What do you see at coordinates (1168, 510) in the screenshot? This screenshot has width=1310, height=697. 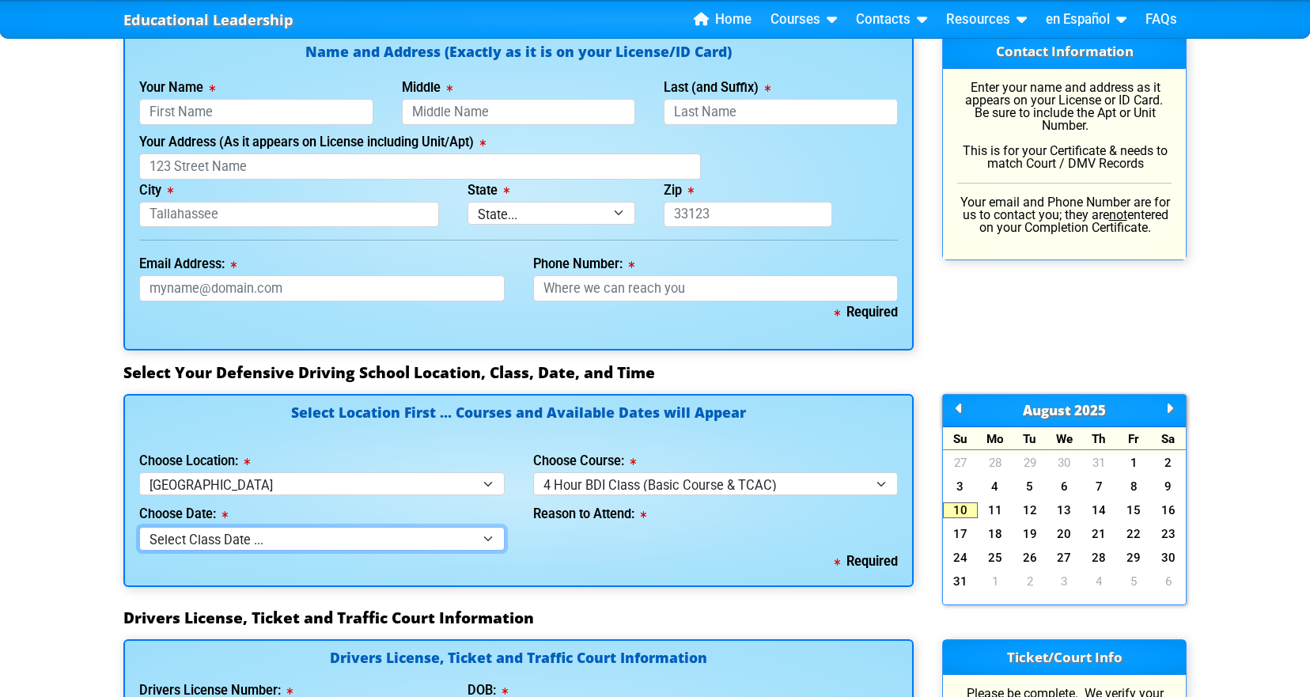 I see `a: 16` at bounding box center [1168, 510].